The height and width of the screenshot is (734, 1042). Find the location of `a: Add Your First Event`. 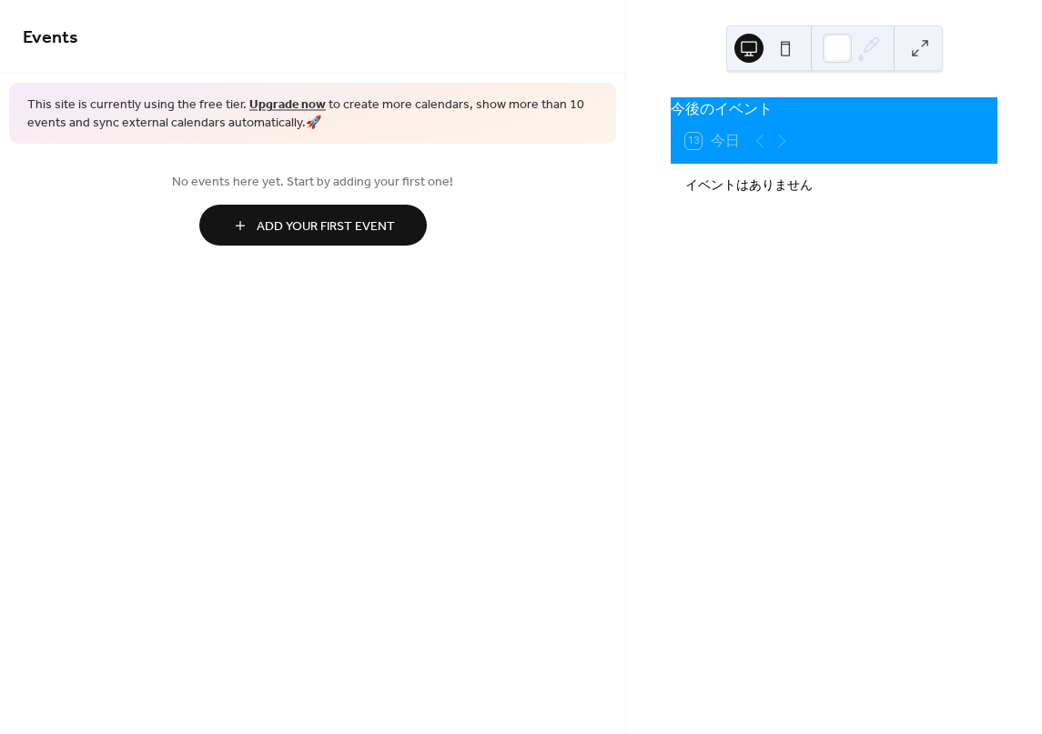

a: Add Your First Event is located at coordinates (312, 225).